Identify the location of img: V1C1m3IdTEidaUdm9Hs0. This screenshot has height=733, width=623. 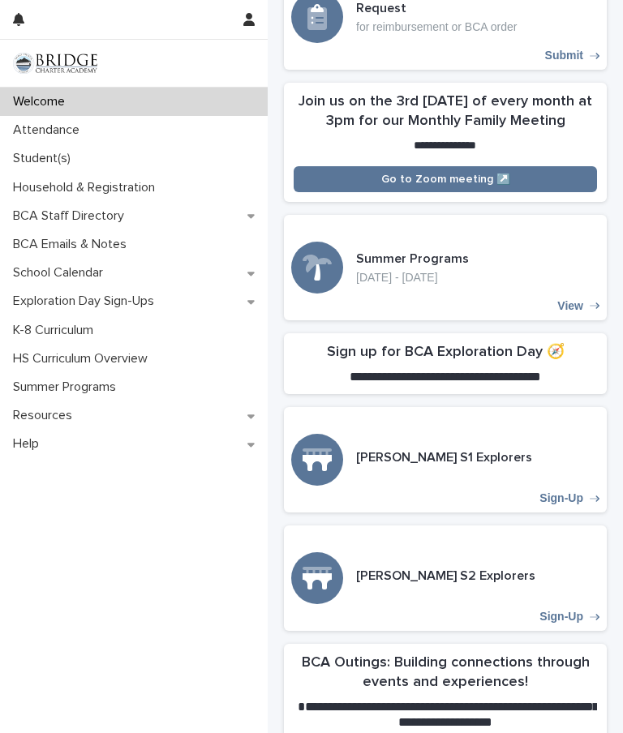
(55, 63).